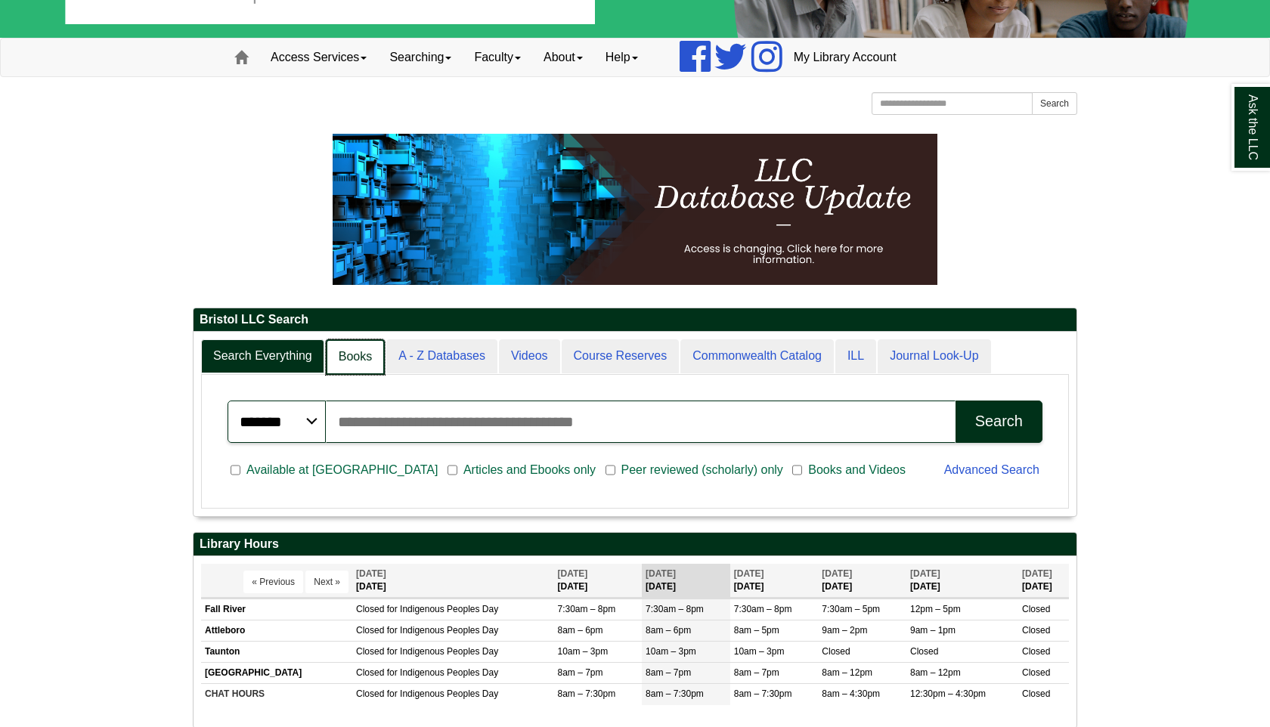  Describe the element at coordinates (277, 652) in the screenshot. I see `td: Taunton` at that location.